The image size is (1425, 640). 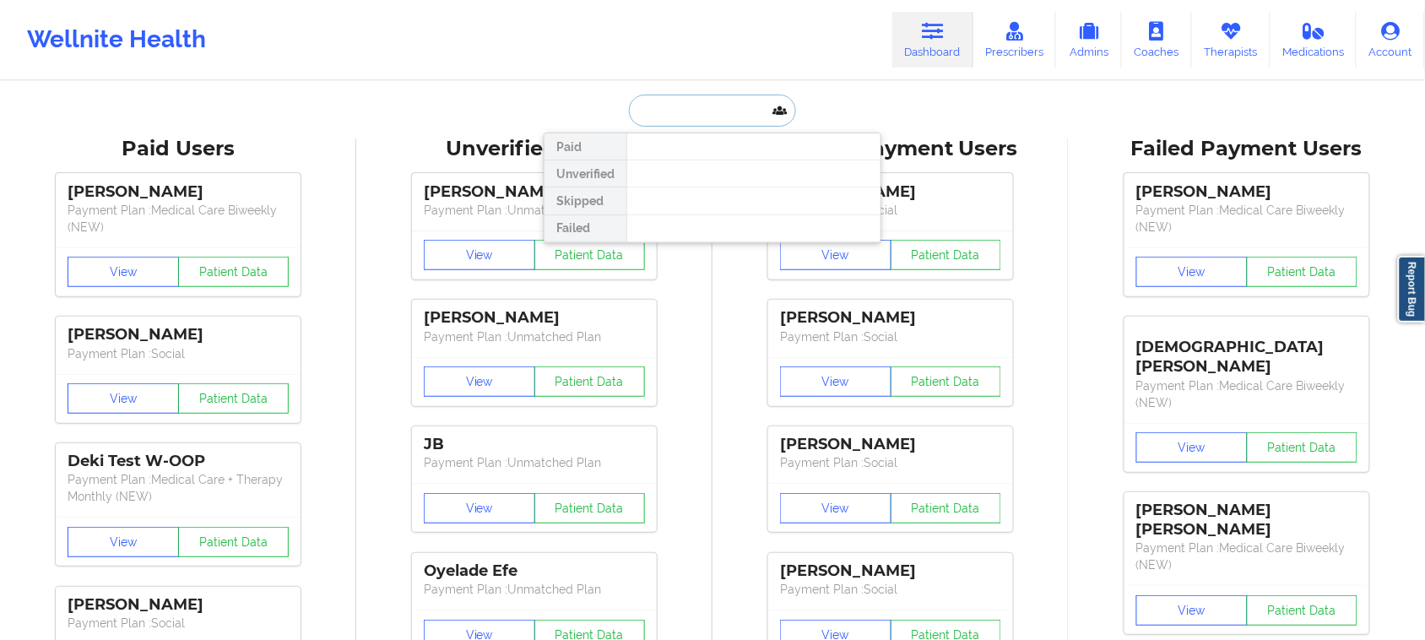 What do you see at coordinates (585, 201) in the screenshot?
I see `div: Skipped` at bounding box center [585, 201].